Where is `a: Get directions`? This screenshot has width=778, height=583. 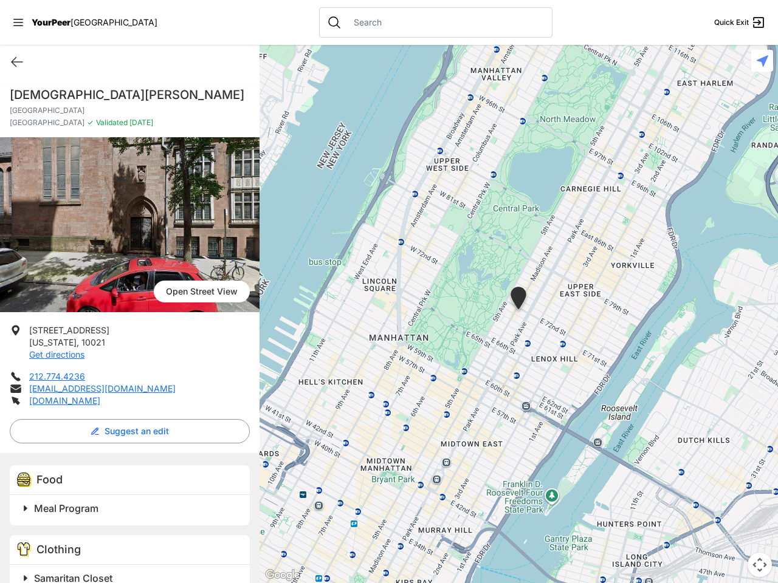
a: Get directions is located at coordinates (56, 354).